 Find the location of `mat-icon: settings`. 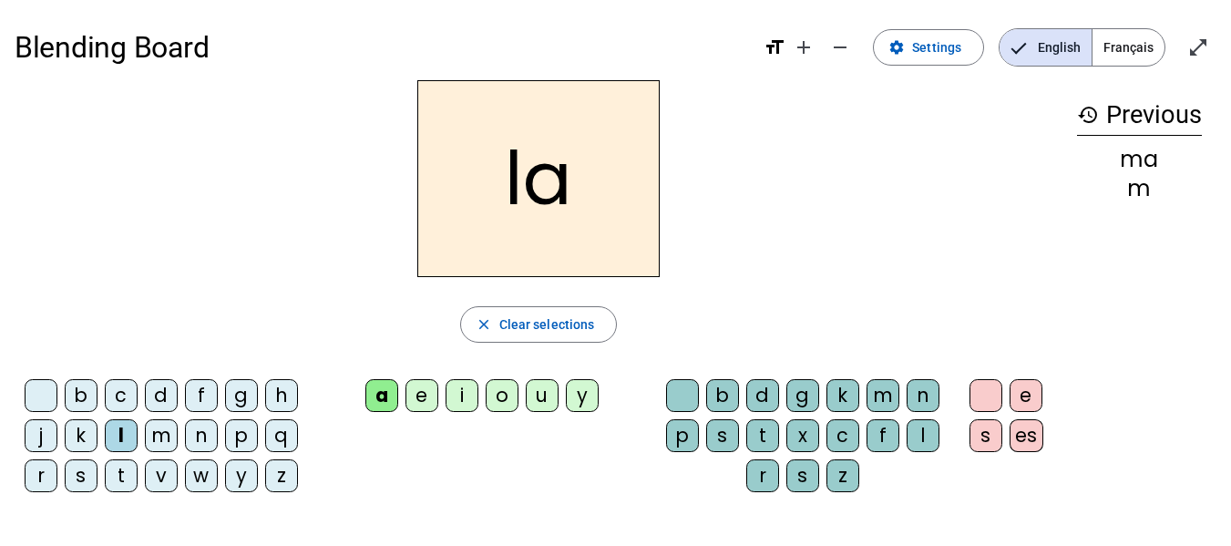

mat-icon: settings is located at coordinates (897, 47).